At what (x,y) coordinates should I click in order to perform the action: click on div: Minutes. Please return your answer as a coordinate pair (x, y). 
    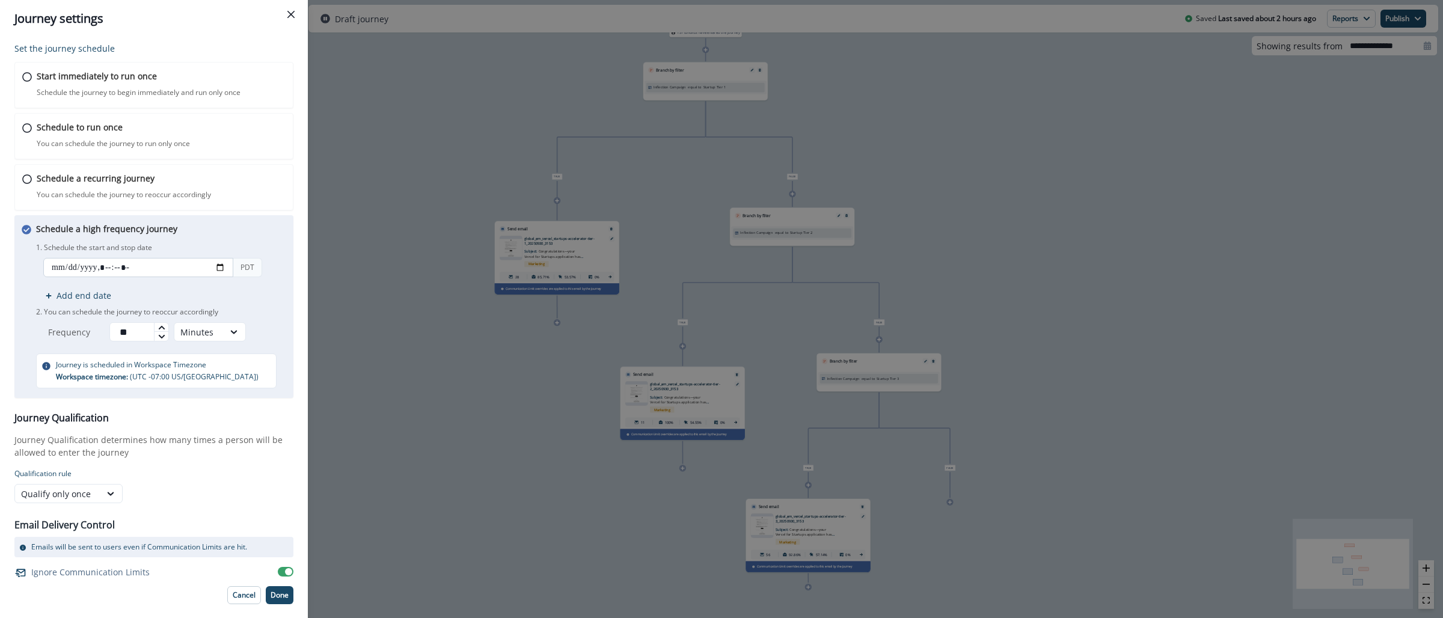
    Looking at the image, I should click on (199, 332).